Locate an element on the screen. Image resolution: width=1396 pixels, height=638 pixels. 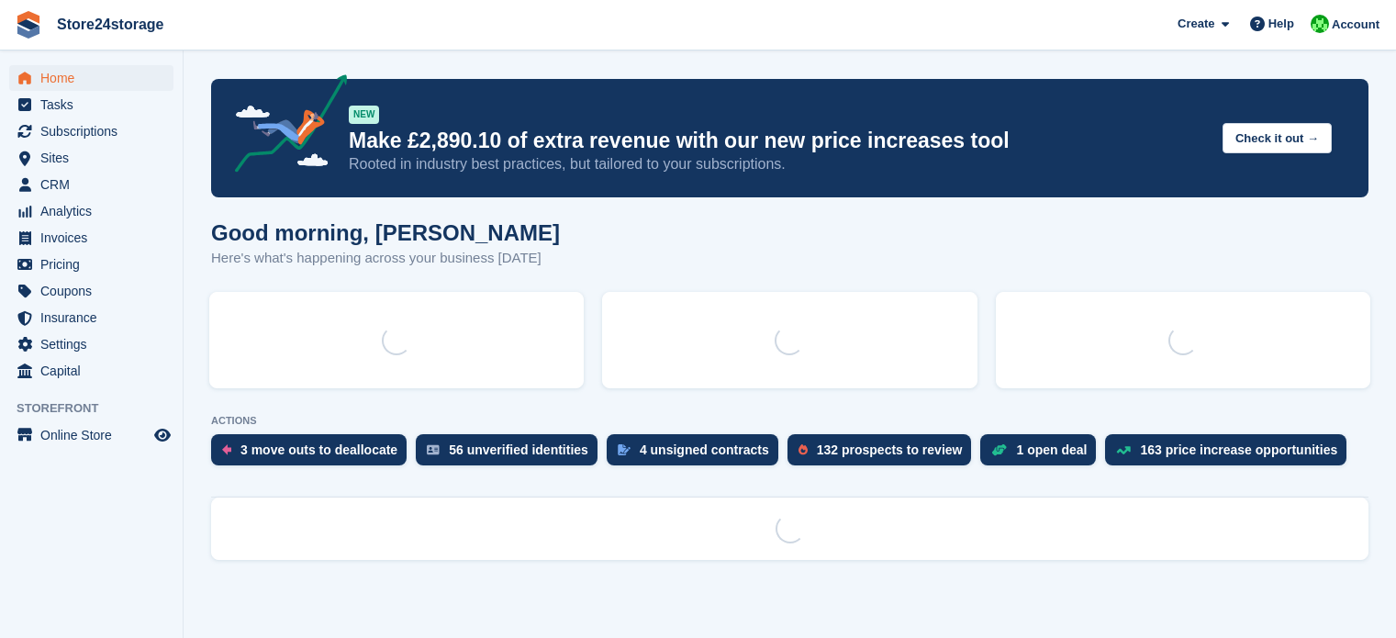
div: 1 open deal is located at coordinates (1051, 450).